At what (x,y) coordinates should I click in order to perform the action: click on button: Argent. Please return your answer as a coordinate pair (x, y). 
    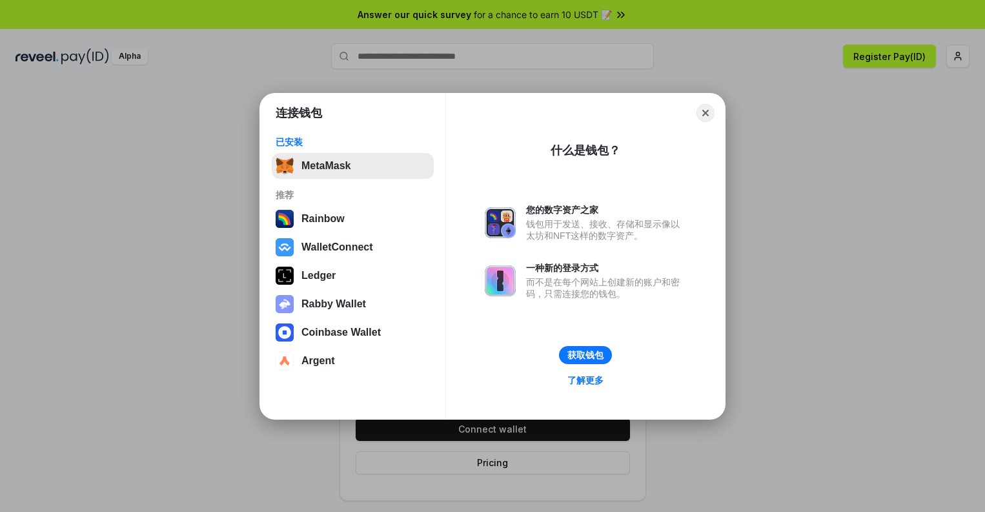
    Looking at the image, I should click on (352, 361).